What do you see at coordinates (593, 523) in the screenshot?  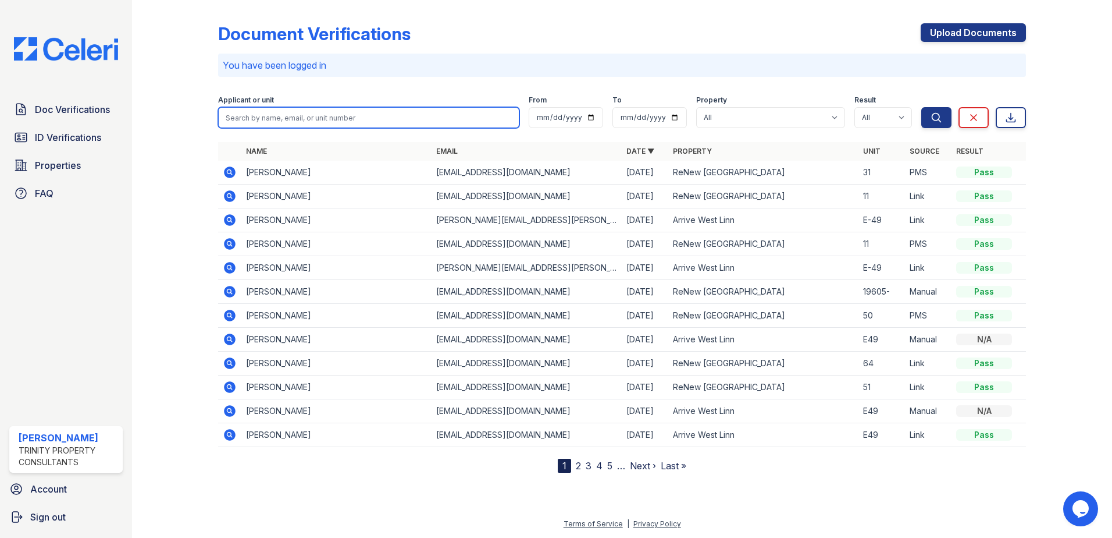 I see `a: Terms of Service` at bounding box center [593, 523].